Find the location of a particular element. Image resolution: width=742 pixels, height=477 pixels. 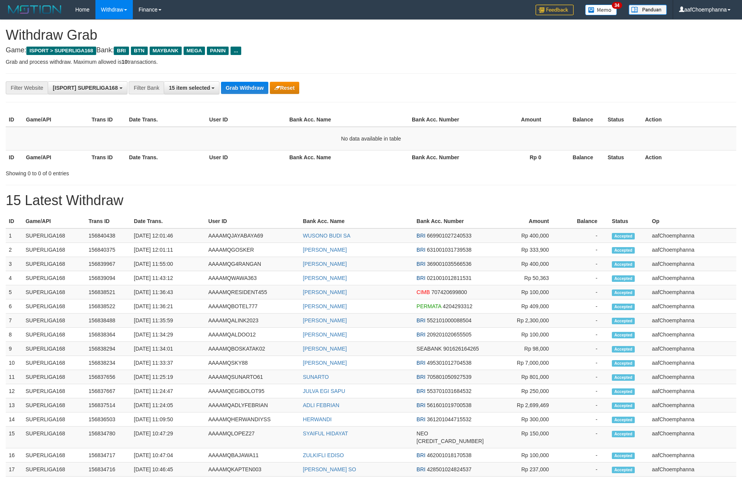

th: Action is located at coordinates (689, 119).